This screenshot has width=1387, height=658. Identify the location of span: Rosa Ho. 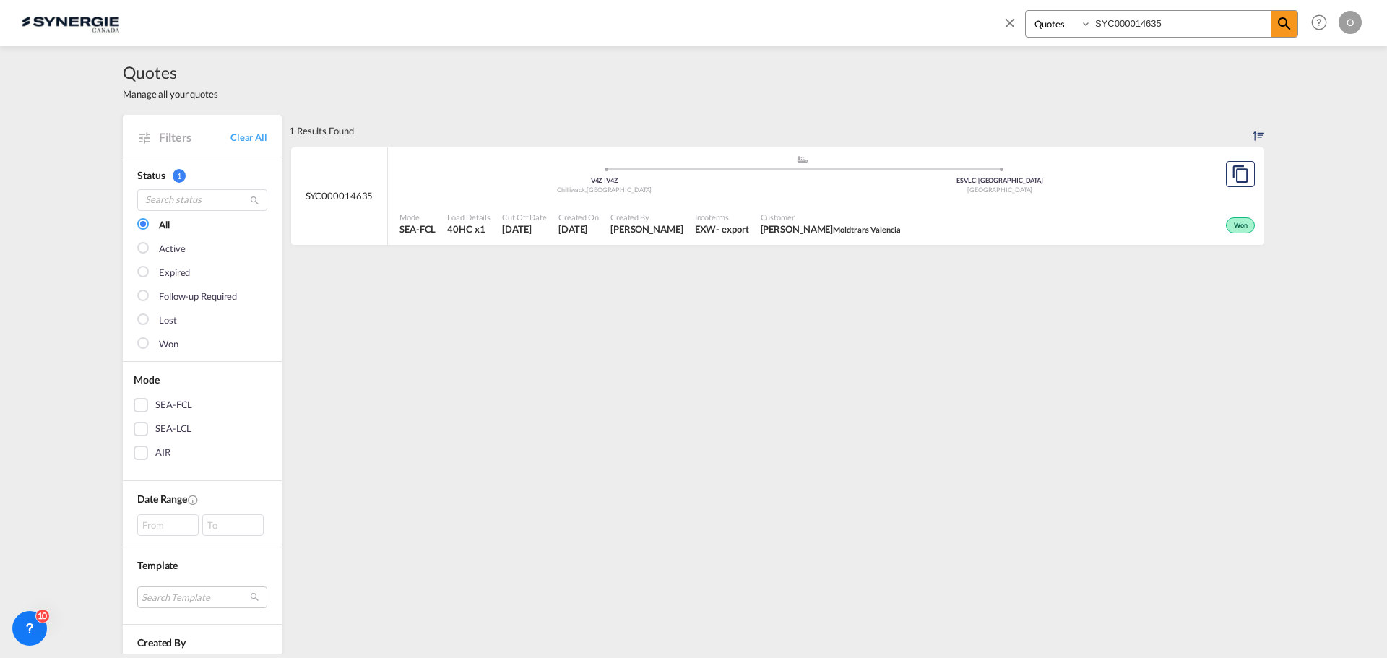
(647, 229).